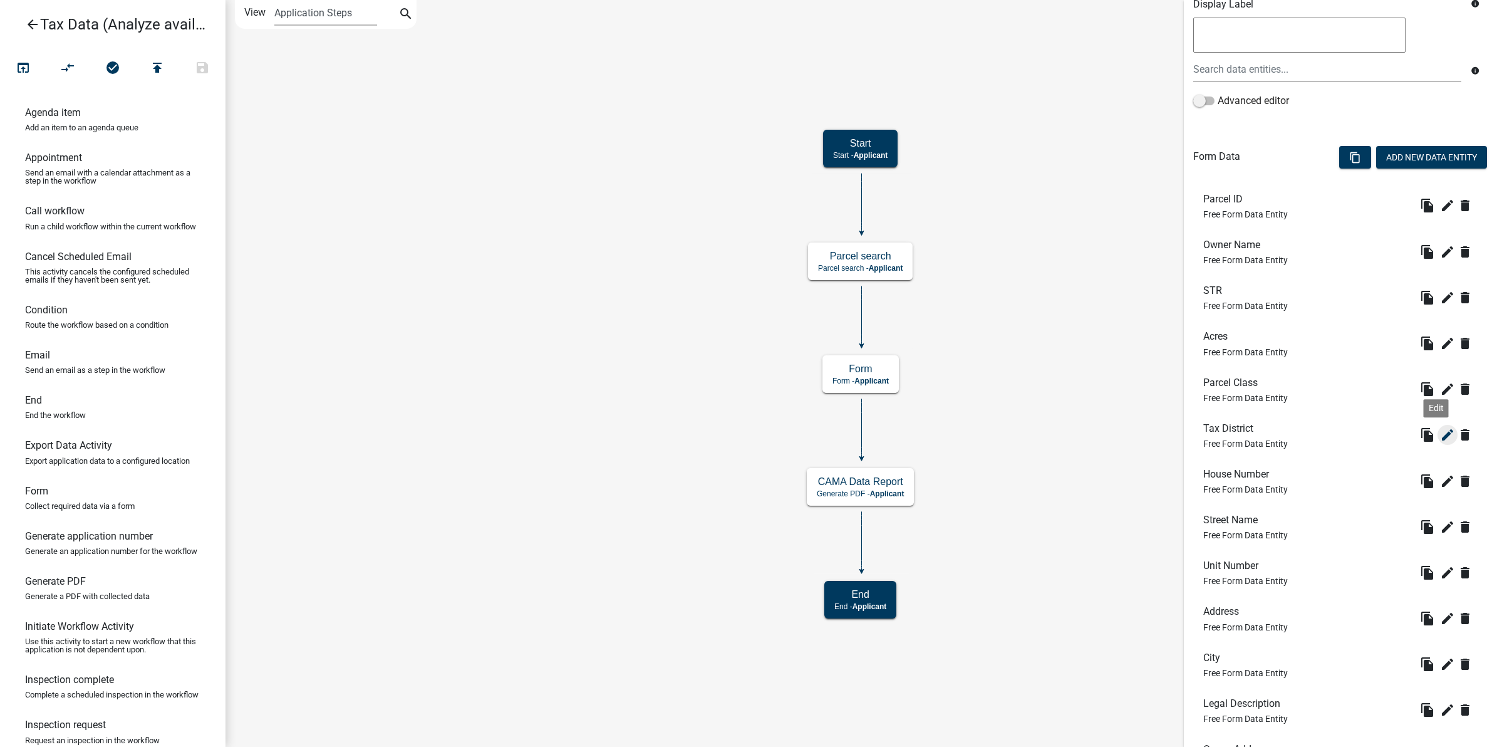 The height and width of the screenshot is (747, 1497). What do you see at coordinates (110, 226) in the screenshot?
I see `p: Run a child workflow within the current workflow` at bounding box center [110, 226].